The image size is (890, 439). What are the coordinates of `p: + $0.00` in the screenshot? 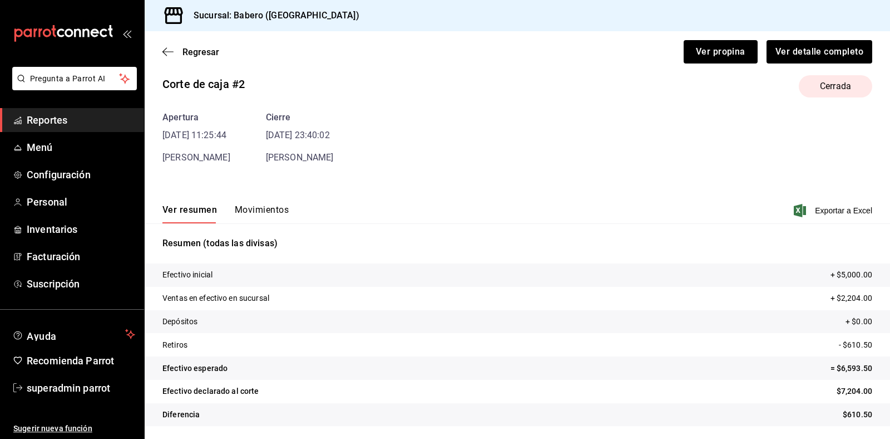 It's located at (859, 321).